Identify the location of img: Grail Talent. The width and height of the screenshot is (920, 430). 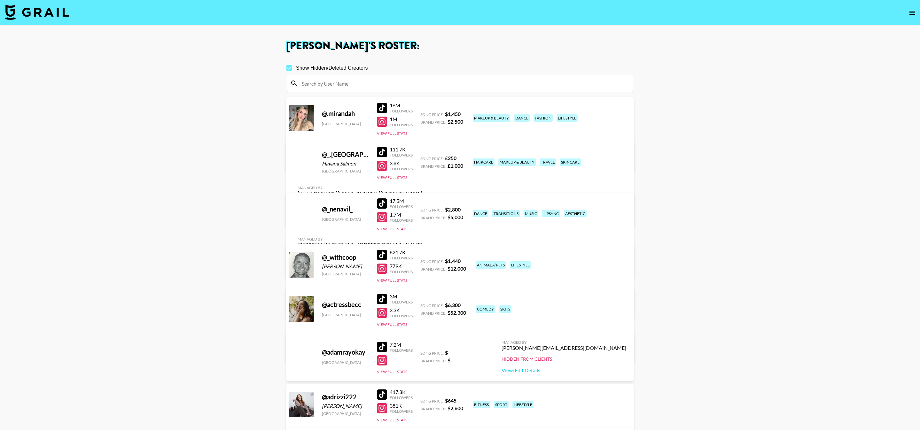
(37, 12).